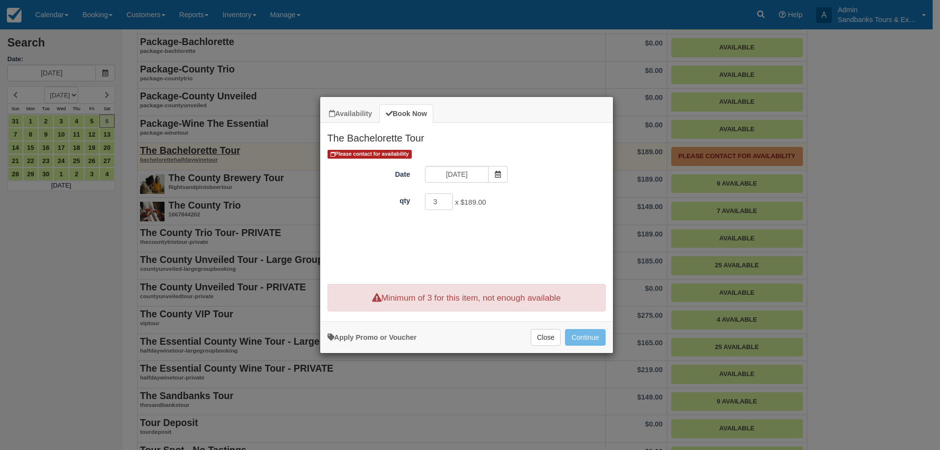 The height and width of the screenshot is (450, 940). Describe the element at coordinates (351, 114) in the screenshot. I see `a: Availability` at that location.